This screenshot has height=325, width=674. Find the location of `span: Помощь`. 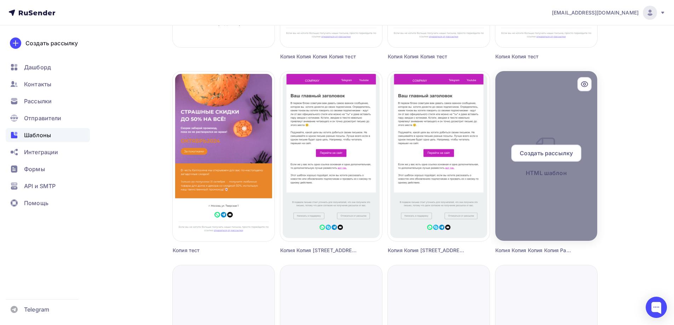

span: Помощь is located at coordinates (36, 203).